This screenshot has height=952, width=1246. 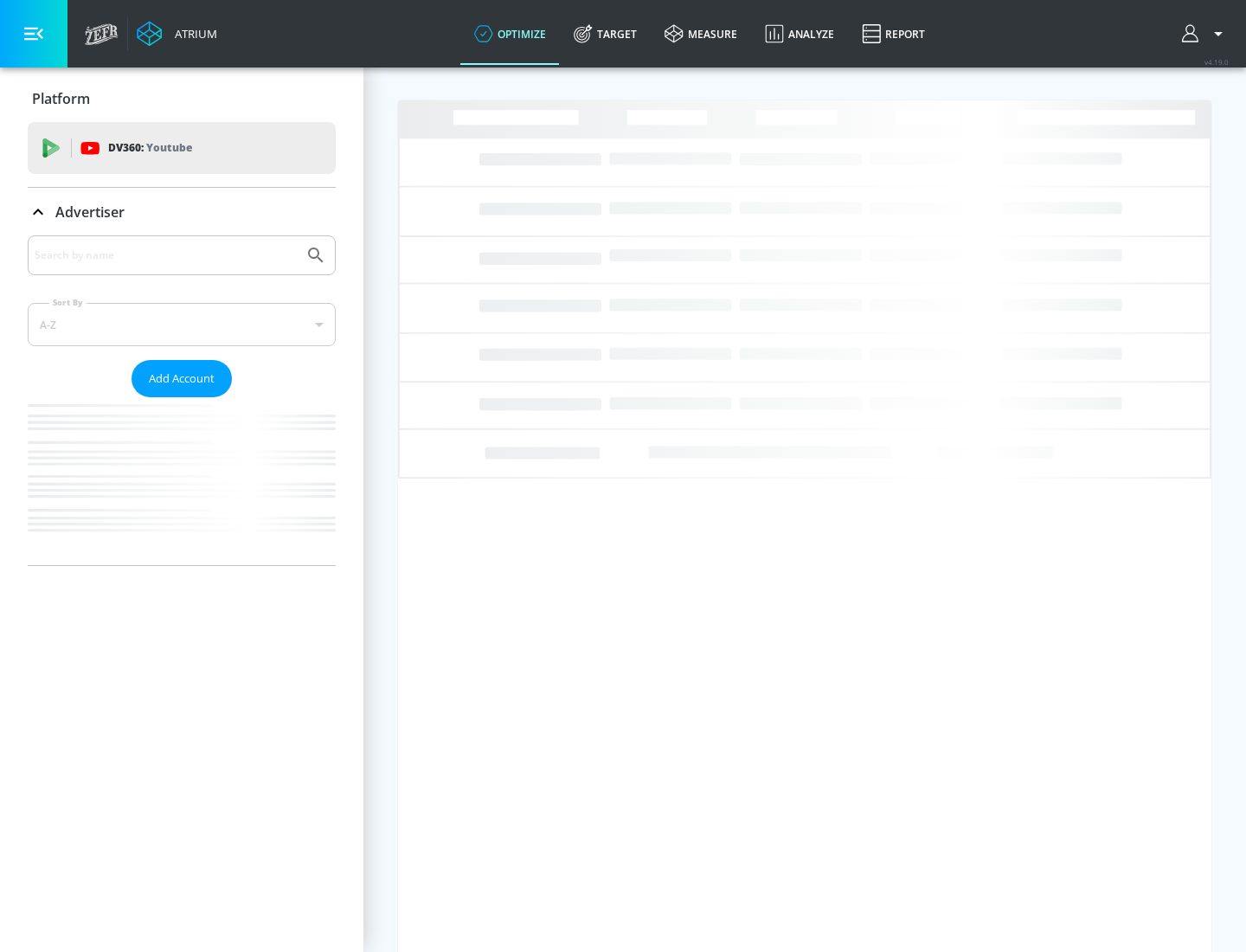 What do you see at coordinates (168, 147) in the screenshot?
I see `p: Youtube` at bounding box center [168, 147].